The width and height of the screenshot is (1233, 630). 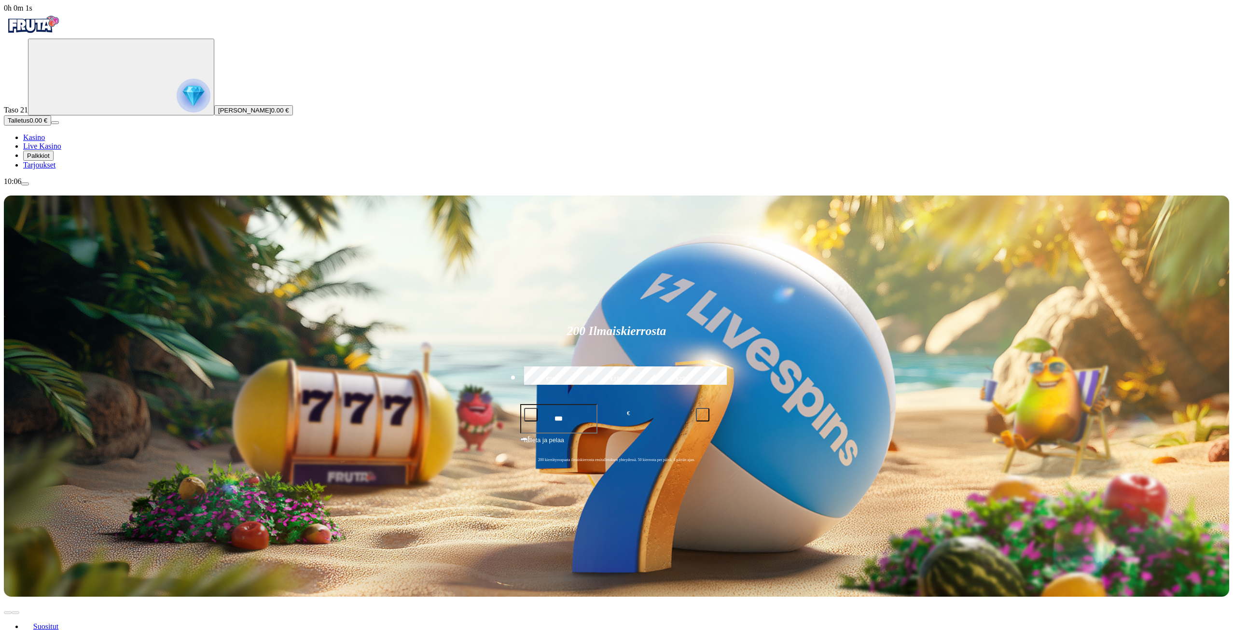 What do you see at coordinates (616, 151) in the screenshot?
I see `nav: Main menu` at bounding box center [616, 151].